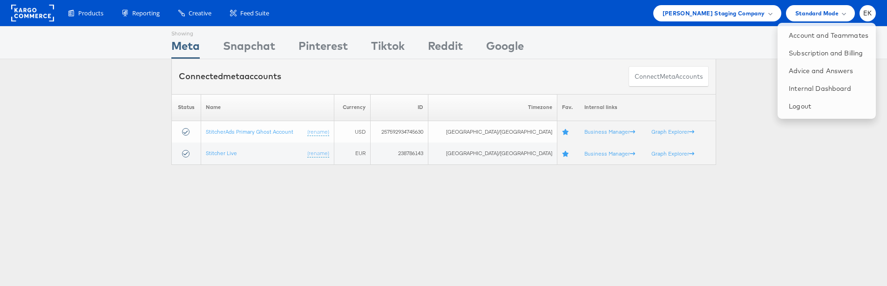 This screenshot has width=887, height=286. What do you see at coordinates (829, 89) in the screenshot?
I see `a: Internal Dashboard` at bounding box center [829, 89].